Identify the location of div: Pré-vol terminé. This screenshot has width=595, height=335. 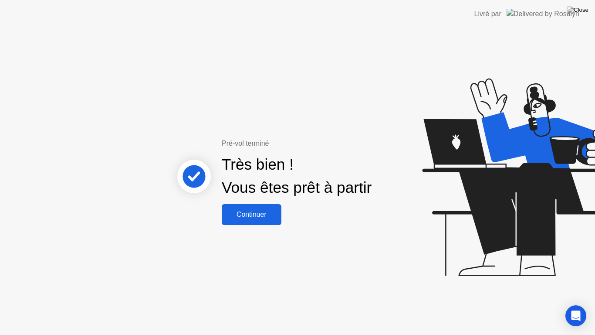
(311, 143).